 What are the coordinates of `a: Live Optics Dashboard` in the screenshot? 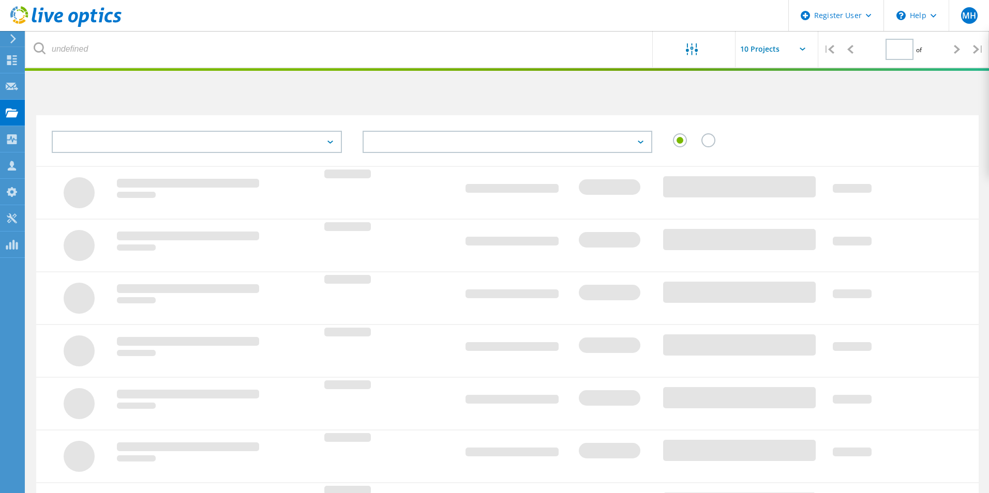 It's located at (66, 25).